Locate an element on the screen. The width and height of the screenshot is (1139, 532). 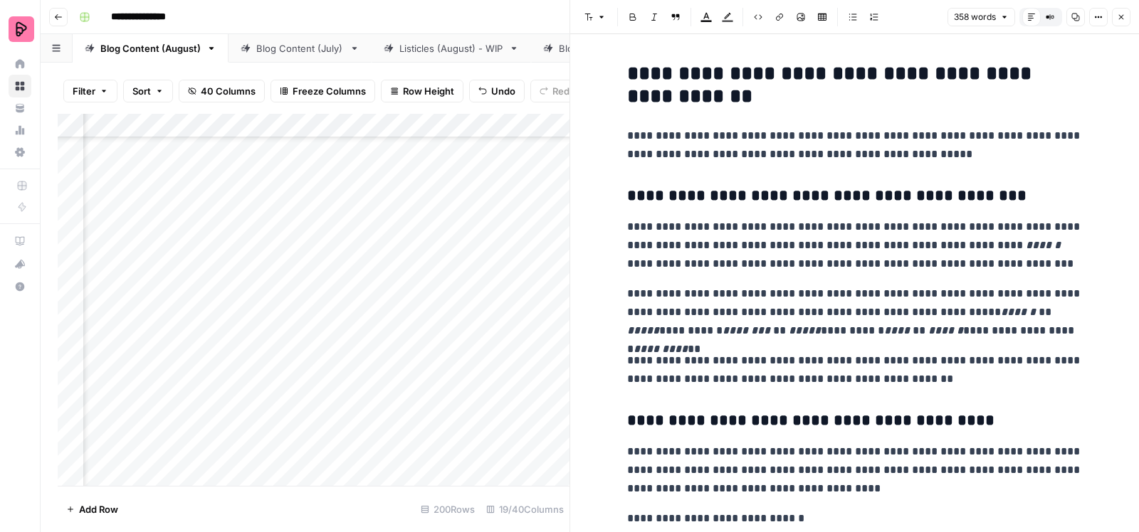
span: Row Height is located at coordinates (429, 91).